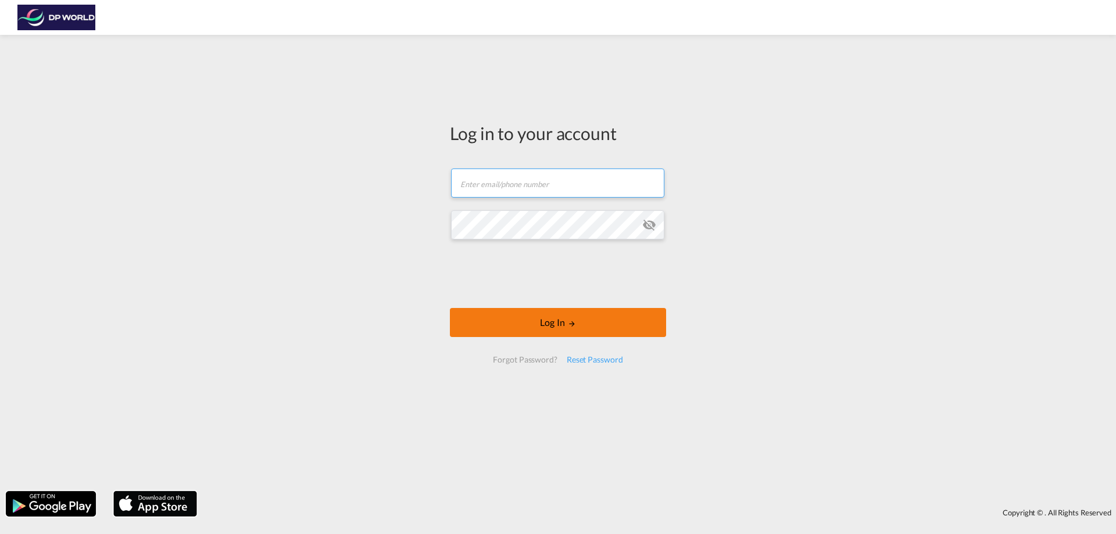  What do you see at coordinates (558, 323) in the screenshot?
I see `button: LOGIN` at bounding box center [558, 323].